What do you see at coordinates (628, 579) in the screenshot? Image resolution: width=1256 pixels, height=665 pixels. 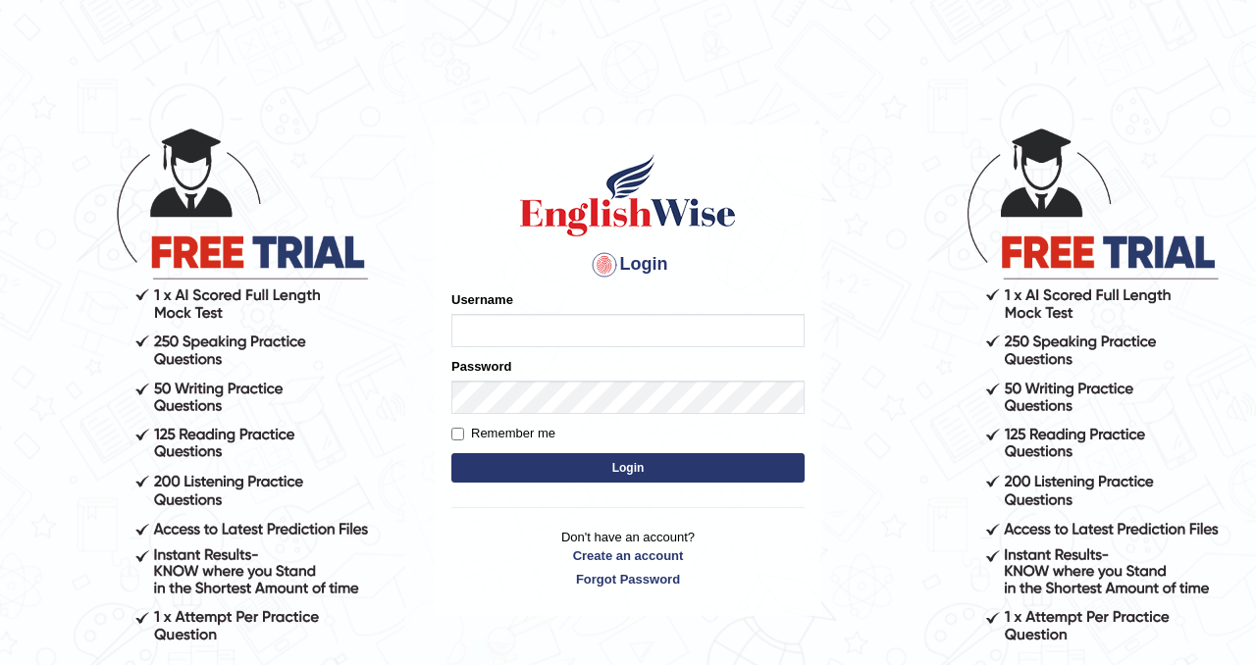 I see `a: Forgot Password` at bounding box center [628, 579].